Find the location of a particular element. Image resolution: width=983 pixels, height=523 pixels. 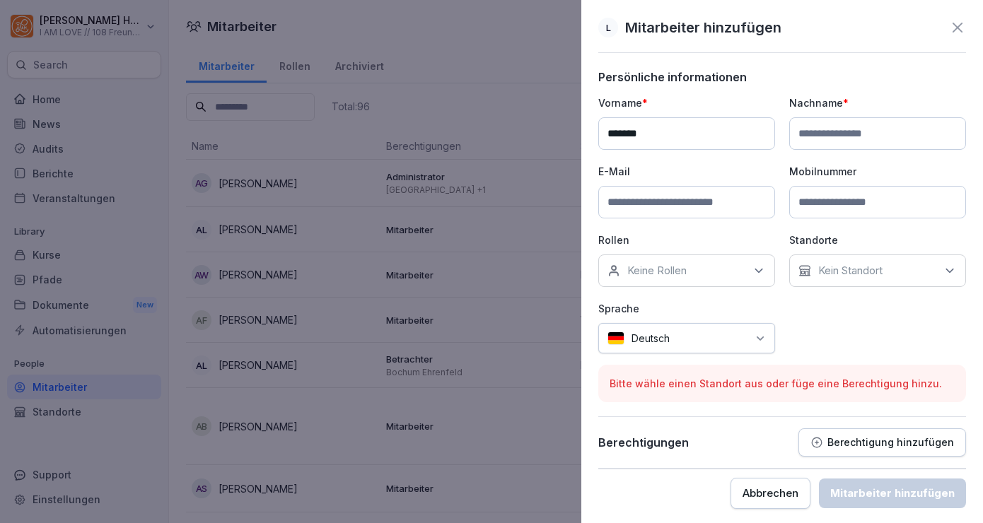

p: Rollen is located at coordinates (686, 240).